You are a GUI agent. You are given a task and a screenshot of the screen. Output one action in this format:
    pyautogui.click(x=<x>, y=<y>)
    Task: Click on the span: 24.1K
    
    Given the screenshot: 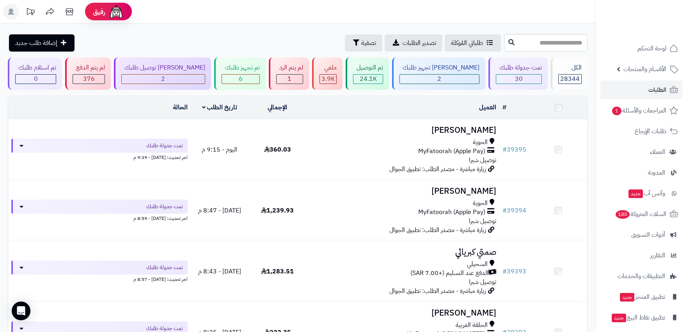 What is the action you would take?
    pyautogui.click(x=368, y=79)
    